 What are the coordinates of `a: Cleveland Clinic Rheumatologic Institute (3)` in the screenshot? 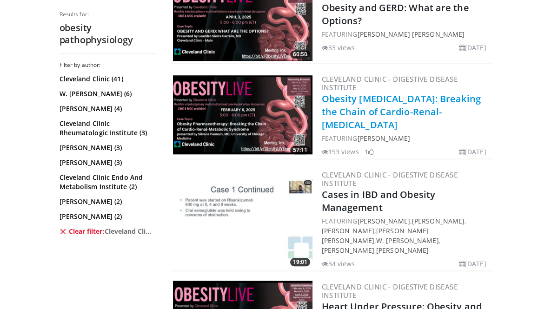 It's located at (107, 128).